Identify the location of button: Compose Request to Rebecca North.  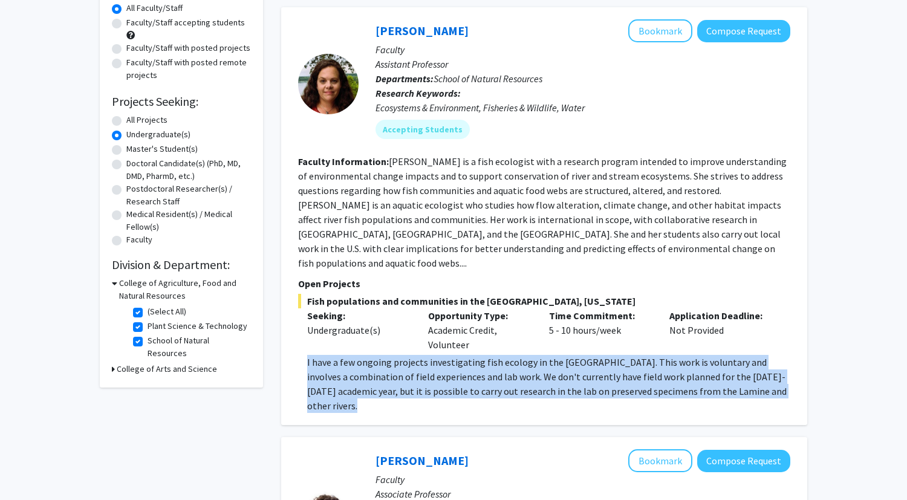
(744, 461).